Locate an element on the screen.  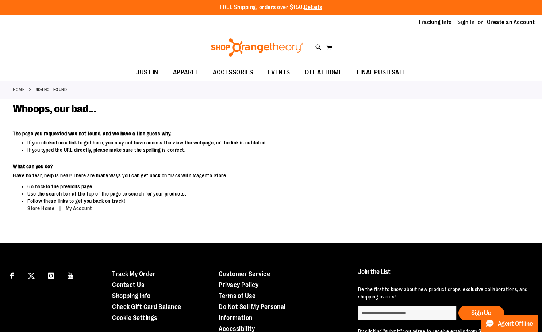
a: Go back is located at coordinates (36, 187).